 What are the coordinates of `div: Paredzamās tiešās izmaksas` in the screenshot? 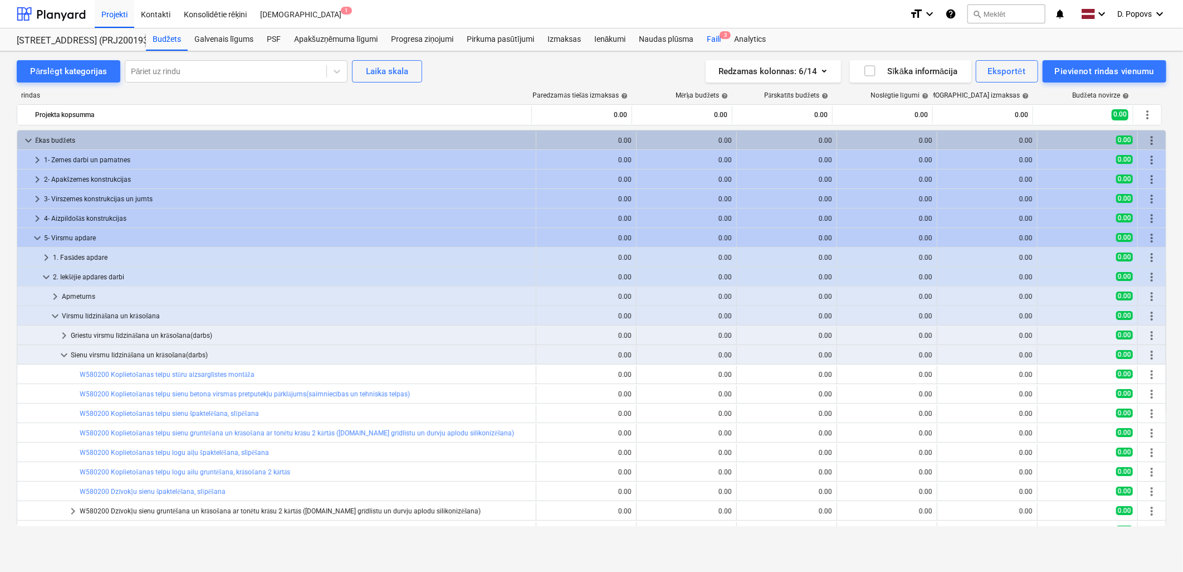 It's located at (581, 95).